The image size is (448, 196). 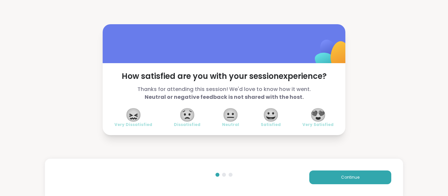 What do you see at coordinates (270, 125) in the screenshot?
I see `span: Satisfied` at bounding box center [270, 125].